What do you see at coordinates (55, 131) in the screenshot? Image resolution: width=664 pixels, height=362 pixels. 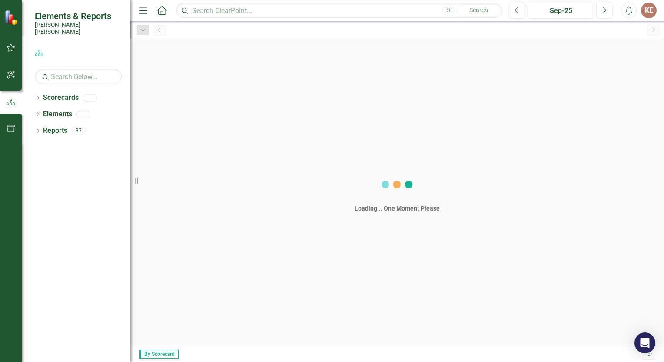 I see `a: Reports` at bounding box center [55, 131].